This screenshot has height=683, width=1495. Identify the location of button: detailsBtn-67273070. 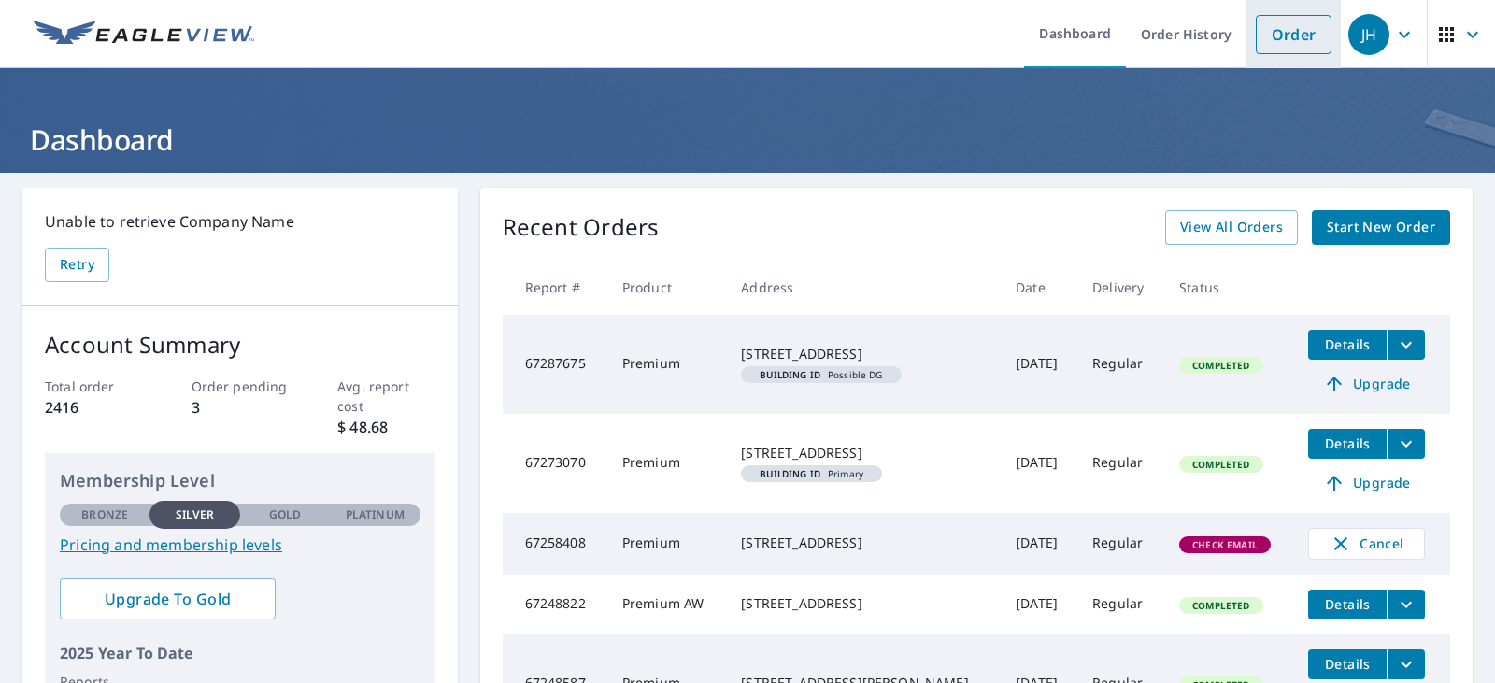
(1347, 444).